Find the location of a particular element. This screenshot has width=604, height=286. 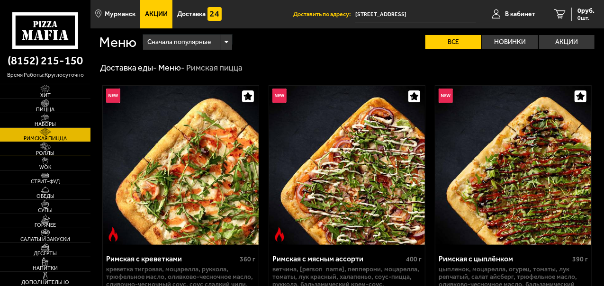

span: Мурманск is located at coordinates (120, 14).